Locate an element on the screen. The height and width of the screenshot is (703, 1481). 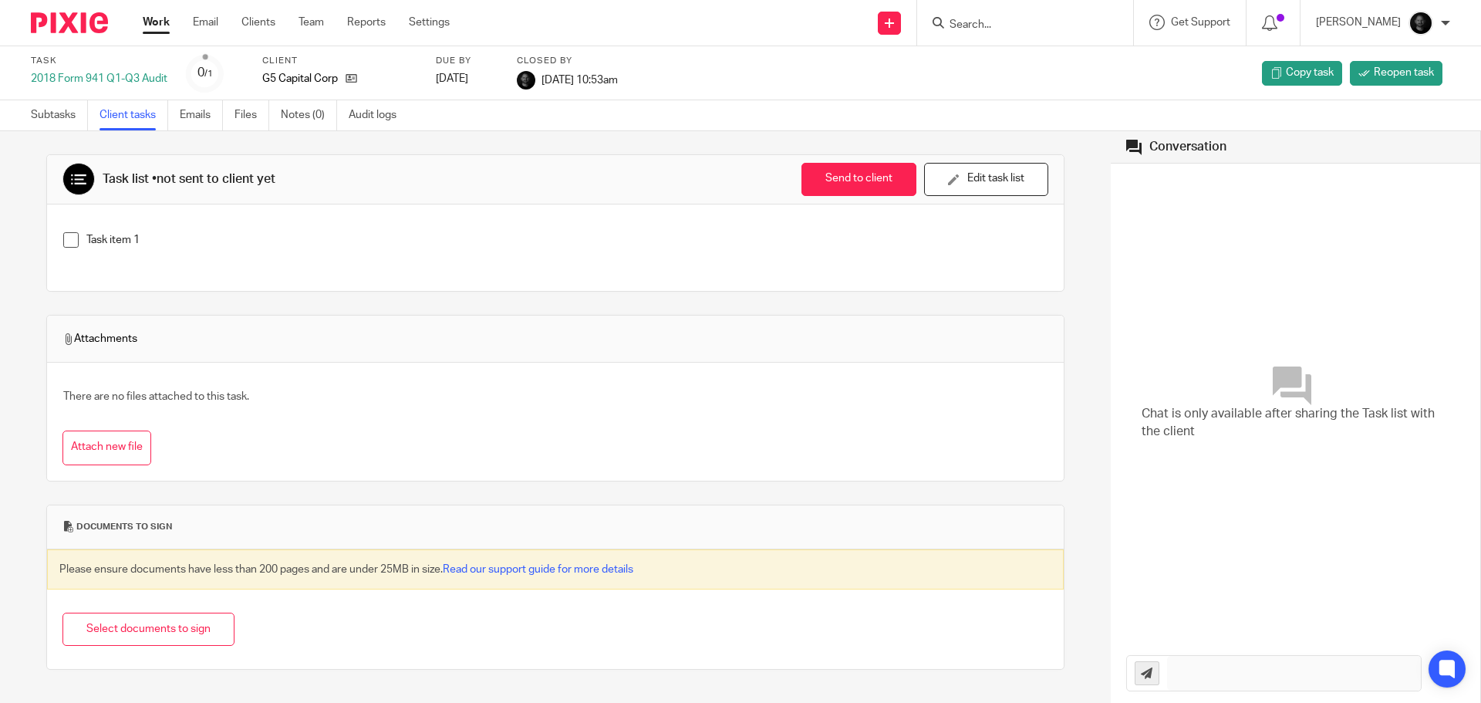
span: Documents to sign is located at coordinates (124, 527).